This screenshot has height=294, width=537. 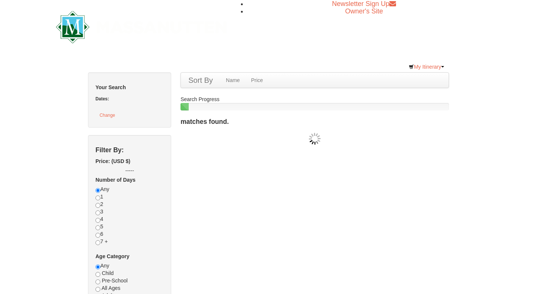 What do you see at coordinates (129, 150) in the screenshot?
I see `h4: Filter By:` at bounding box center [129, 150].